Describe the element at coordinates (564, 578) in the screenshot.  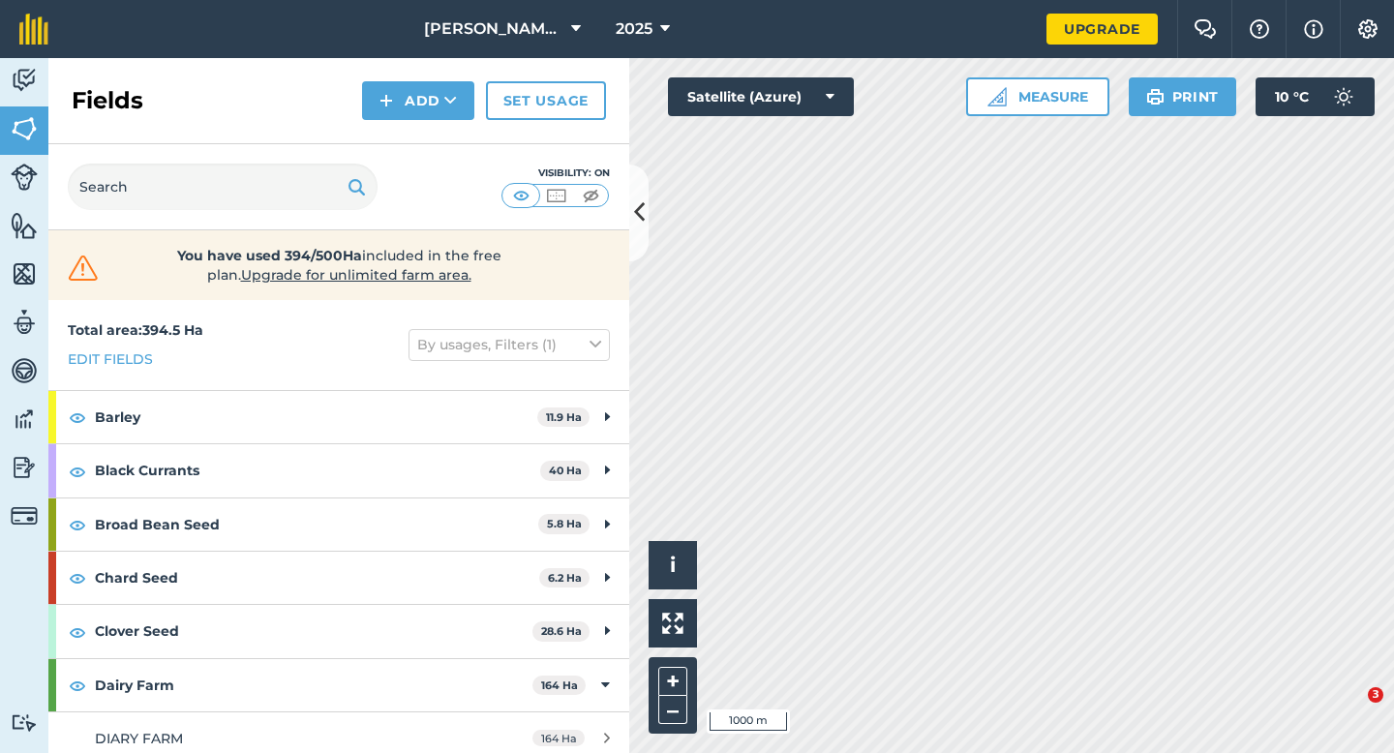
I see `strong: 6.2 Ha` at that location.